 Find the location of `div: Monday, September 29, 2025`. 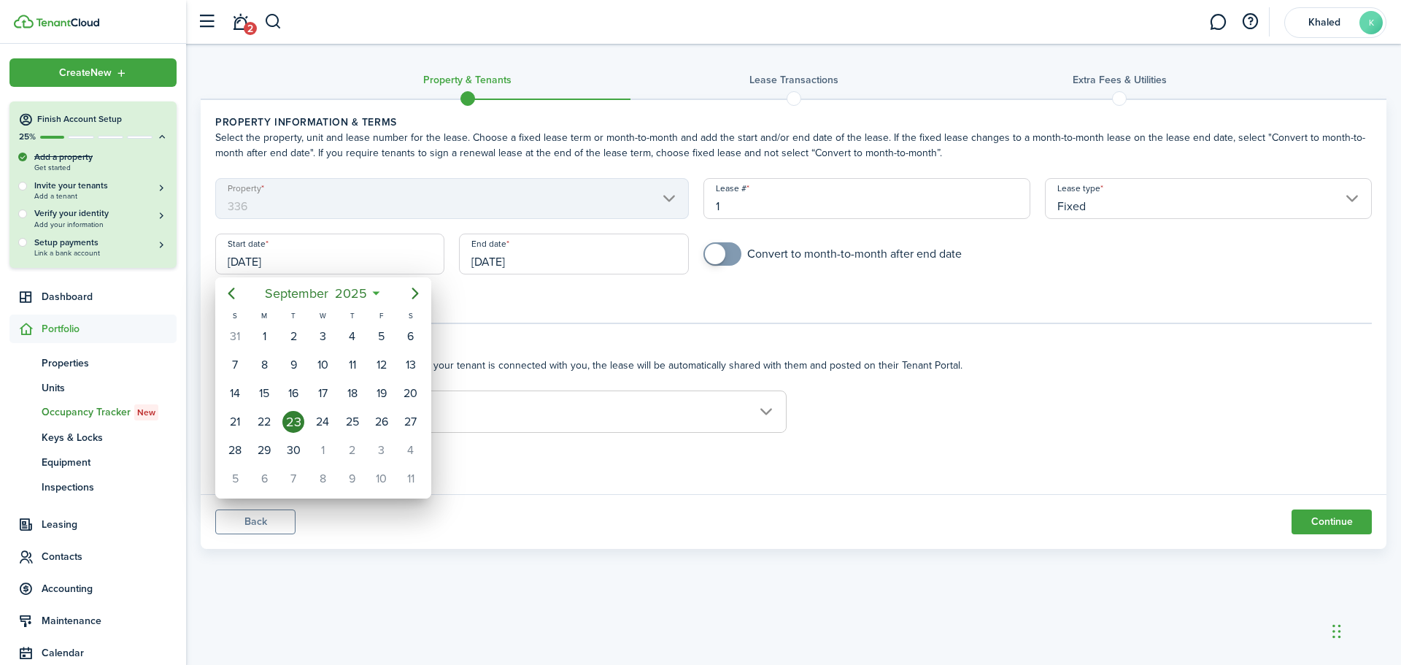

div: Monday, September 29, 2025 is located at coordinates (264, 450).